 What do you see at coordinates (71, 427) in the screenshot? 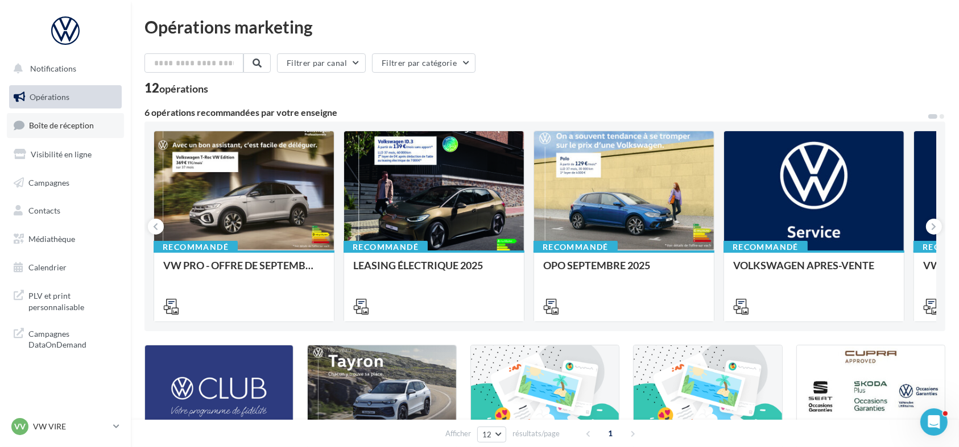
I see `p: VW VIRE` at bounding box center [71, 427].